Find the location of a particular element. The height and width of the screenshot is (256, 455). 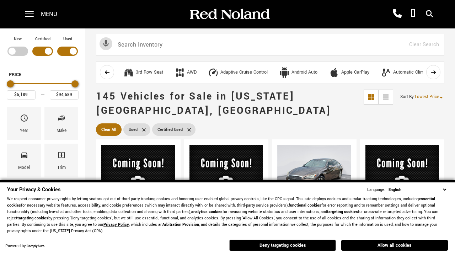

label: Used is located at coordinates (68, 39).